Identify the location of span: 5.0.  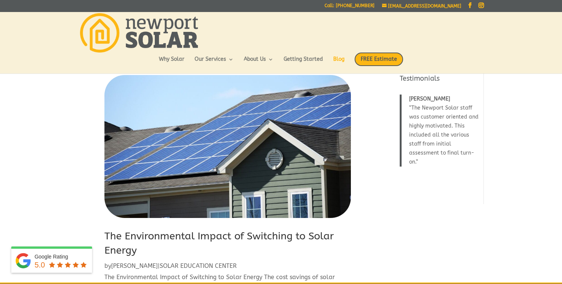
(40, 265).